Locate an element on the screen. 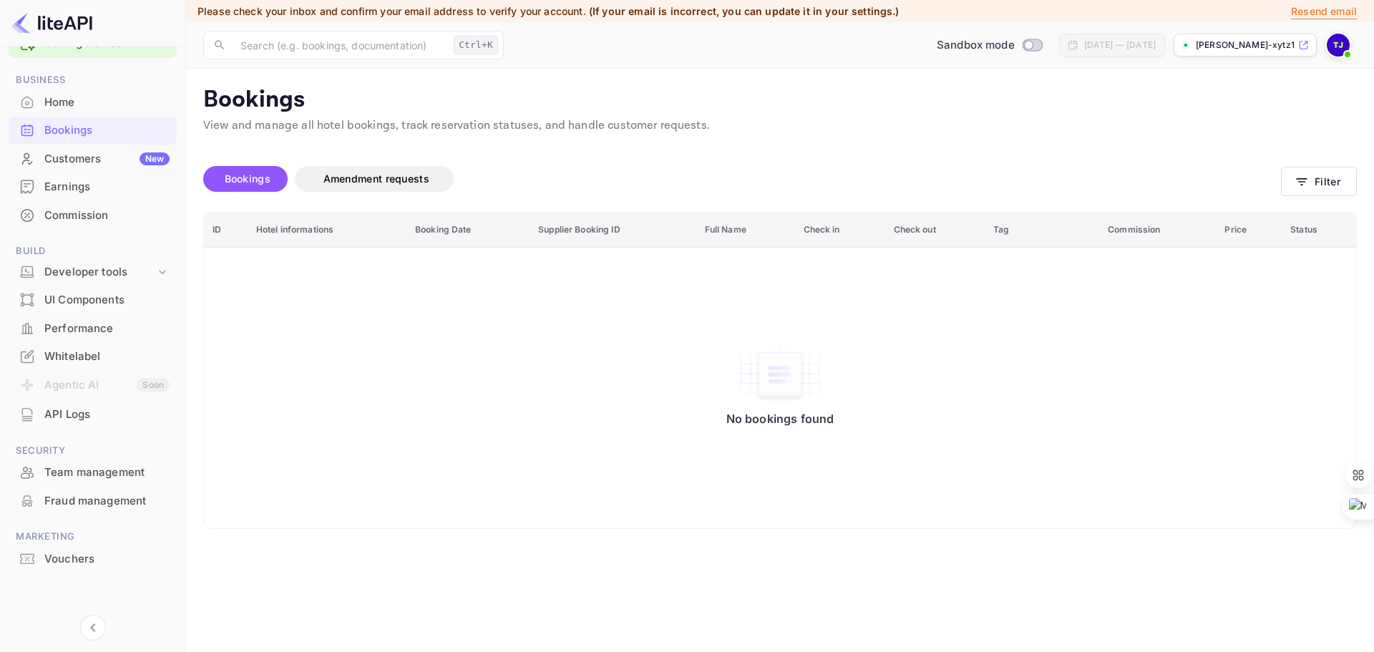 The width and height of the screenshot is (1374, 652). th: Hotel informations is located at coordinates (327, 230).